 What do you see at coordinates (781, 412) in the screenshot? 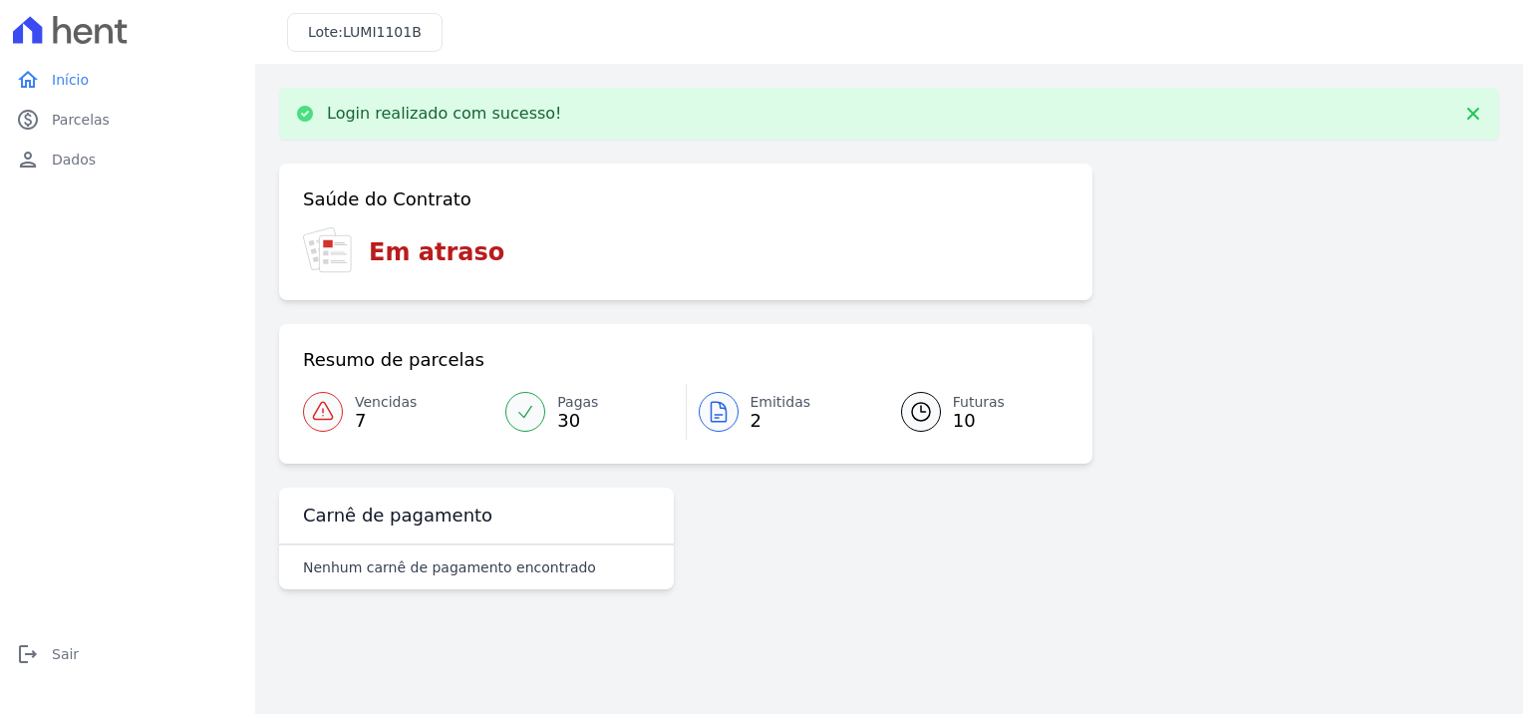
I see `a: Emitidas 2` at bounding box center [781, 412].